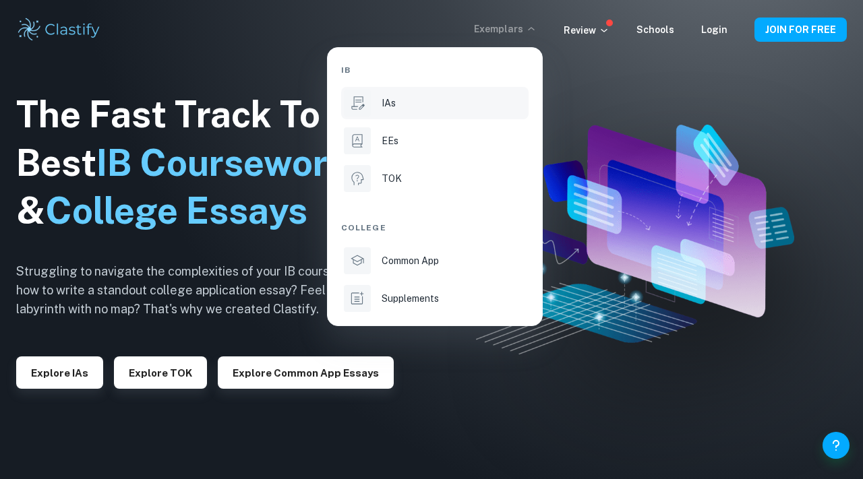 The image size is (863, 479). I want to click on span: College, so click(363, 228).